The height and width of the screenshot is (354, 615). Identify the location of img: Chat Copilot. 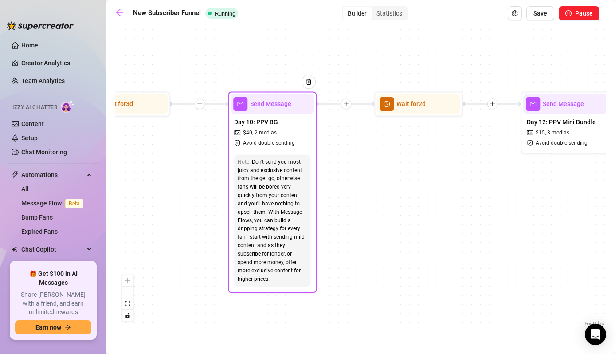
(14, 249).